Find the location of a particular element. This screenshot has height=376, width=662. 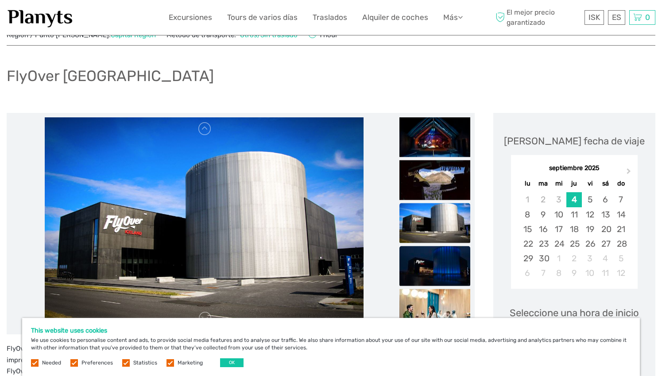

img: 672bc56a84c44bde97f0b2ca43b341a5_slider_thumbnail.jpeg is located at coordinates (435, 309).